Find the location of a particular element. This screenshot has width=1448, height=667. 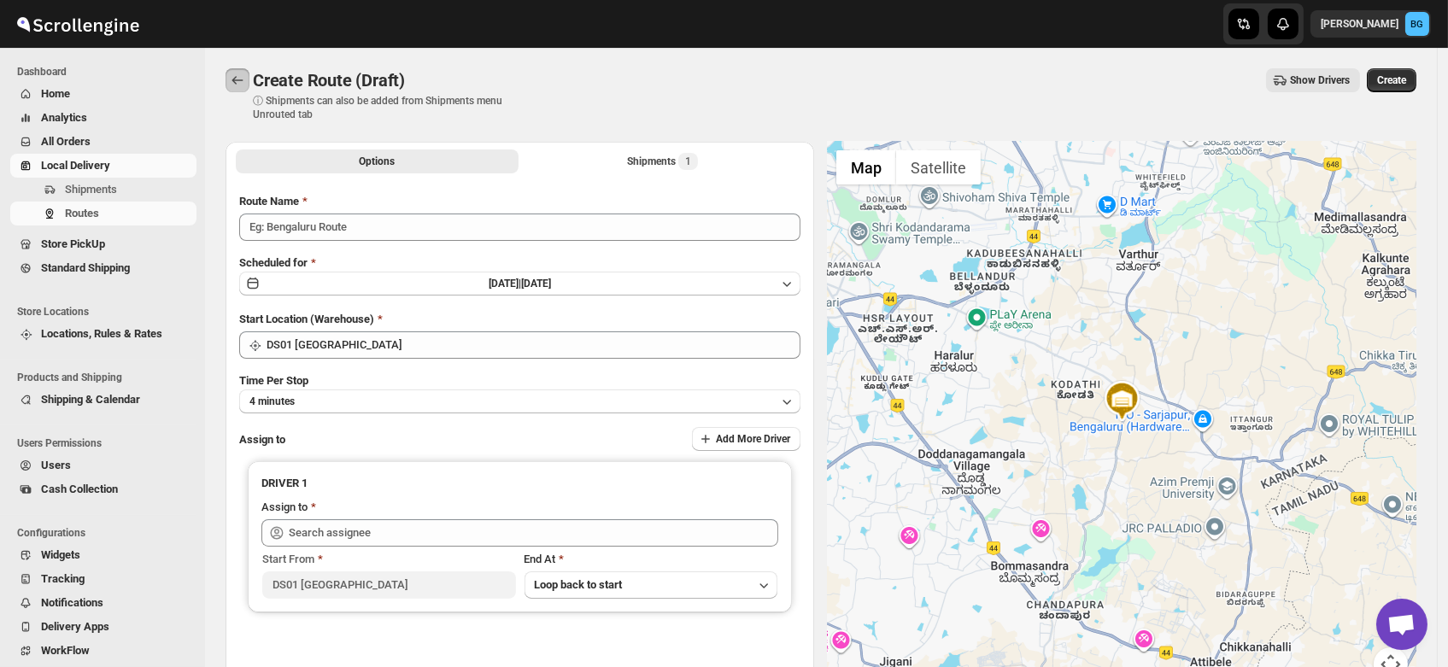

p: ⓘ Shipments can also be added from Shipments menu Unrouted tab is located at coordinates (387, 108).